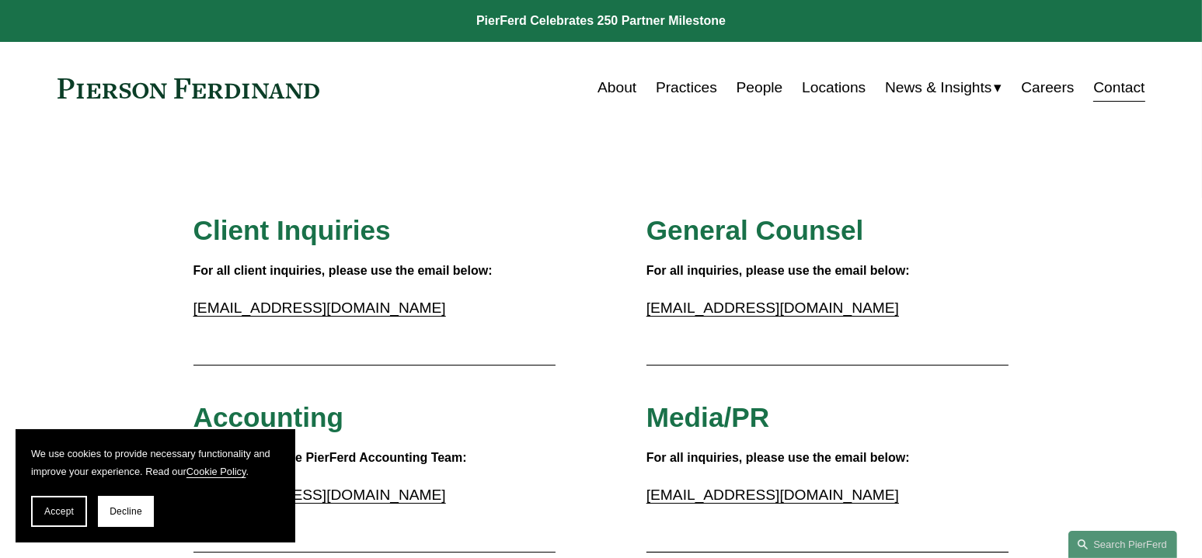  Describe the element at coordinates (155, 463) in the screenshot. I see `p: We use cookies to provide necessary functionality and improve your experience. Read our .` at that location.